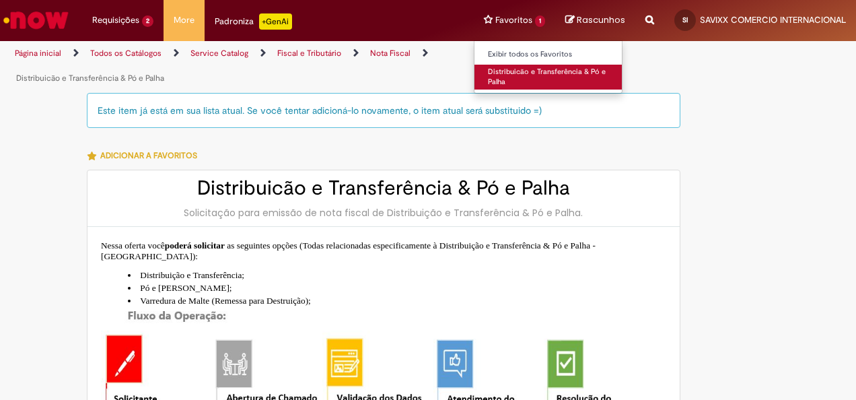  I want to click on a: Página inicial, so click(38, 53).